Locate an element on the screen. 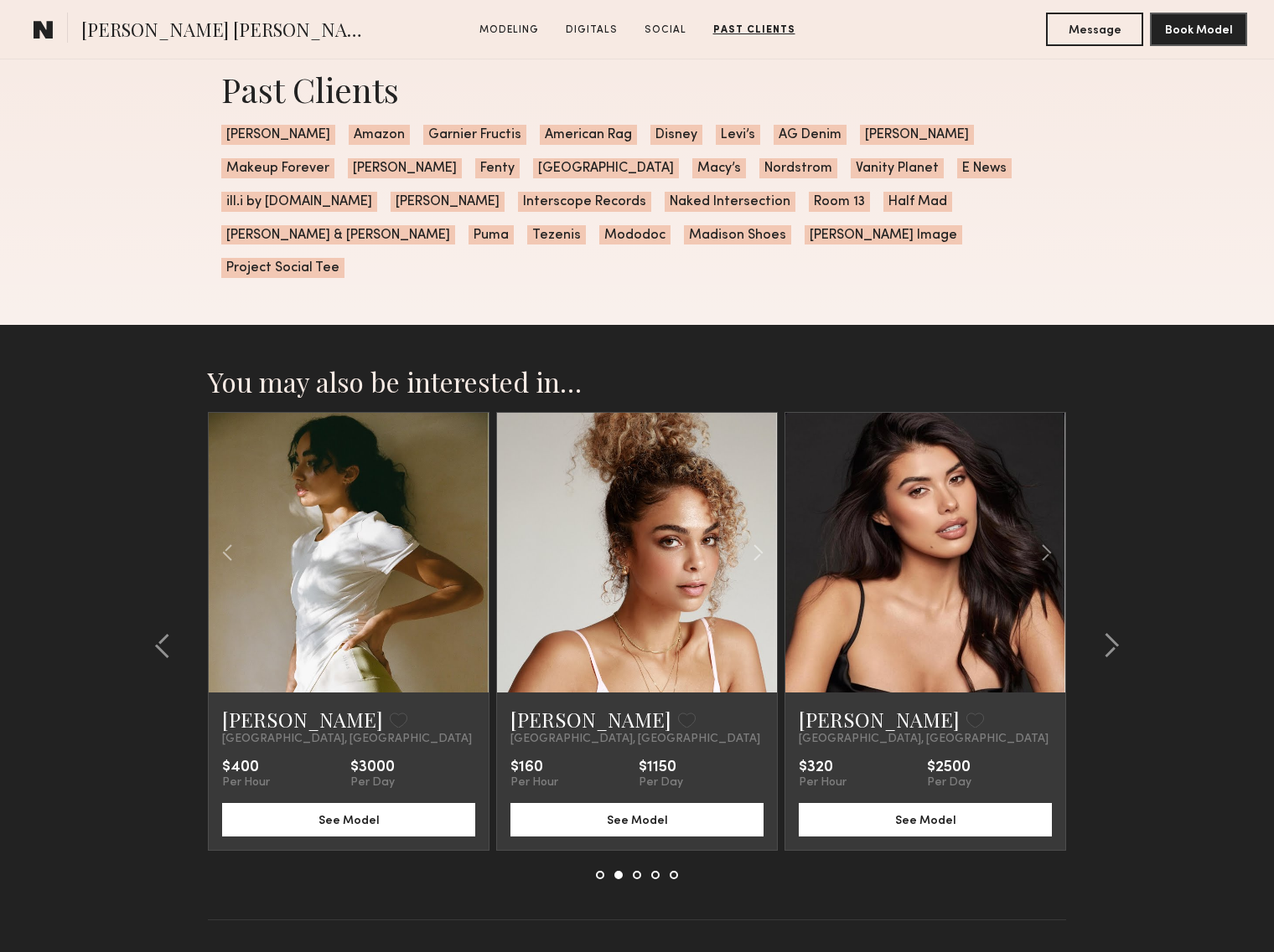  button: Book Model is located at coordinates (1199, 29).